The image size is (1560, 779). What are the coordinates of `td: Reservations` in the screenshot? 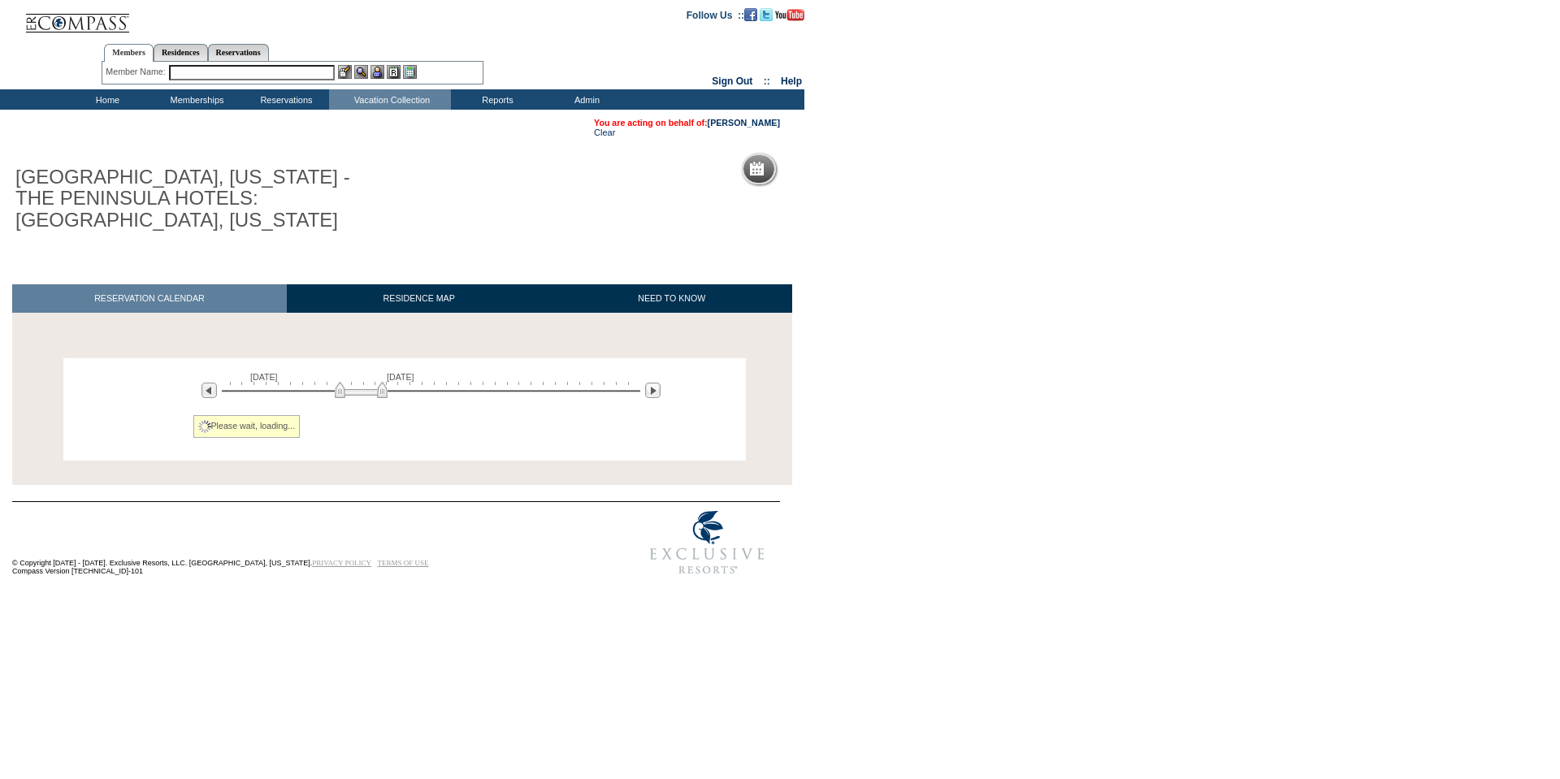 It's located at (284, 99).